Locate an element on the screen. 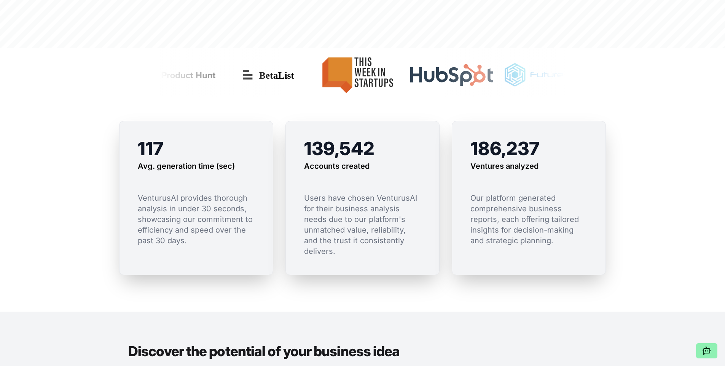 The width and height of the screenshot is (725, 366). img: Hubspot is located at coordinates (451, 75).